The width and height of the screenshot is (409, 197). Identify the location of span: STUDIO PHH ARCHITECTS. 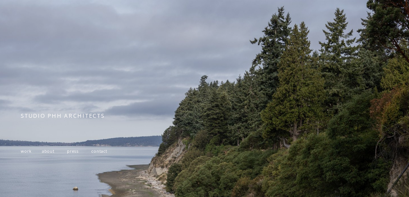
(62, 116).